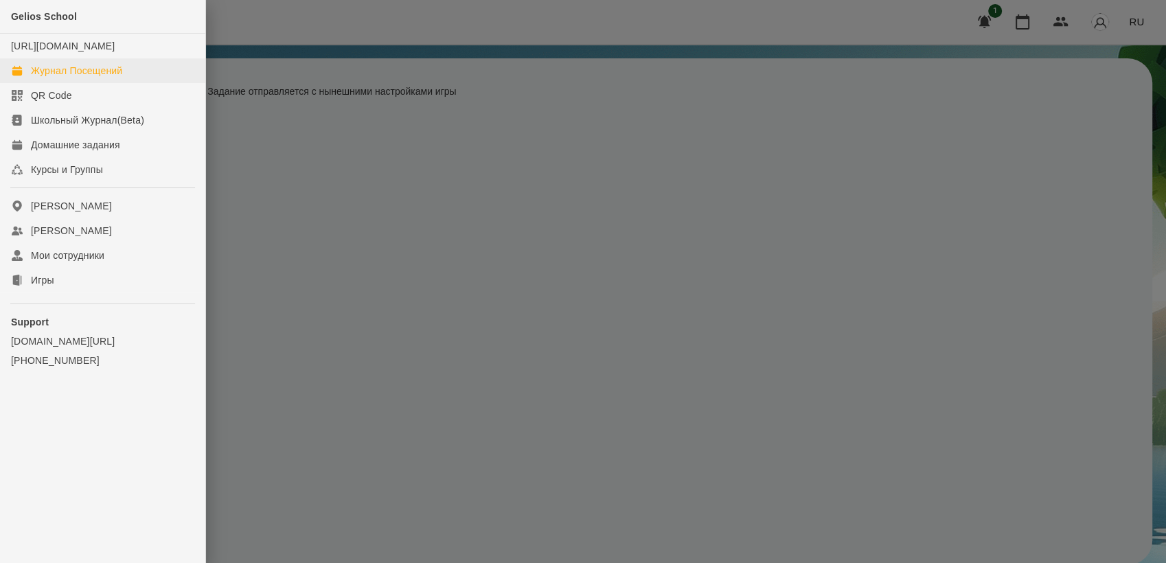 The width and height of the screenshot is (1166, 563). Describe the element at coordinates (102, 322) in the screenshot. I see `p: Support` at that location.